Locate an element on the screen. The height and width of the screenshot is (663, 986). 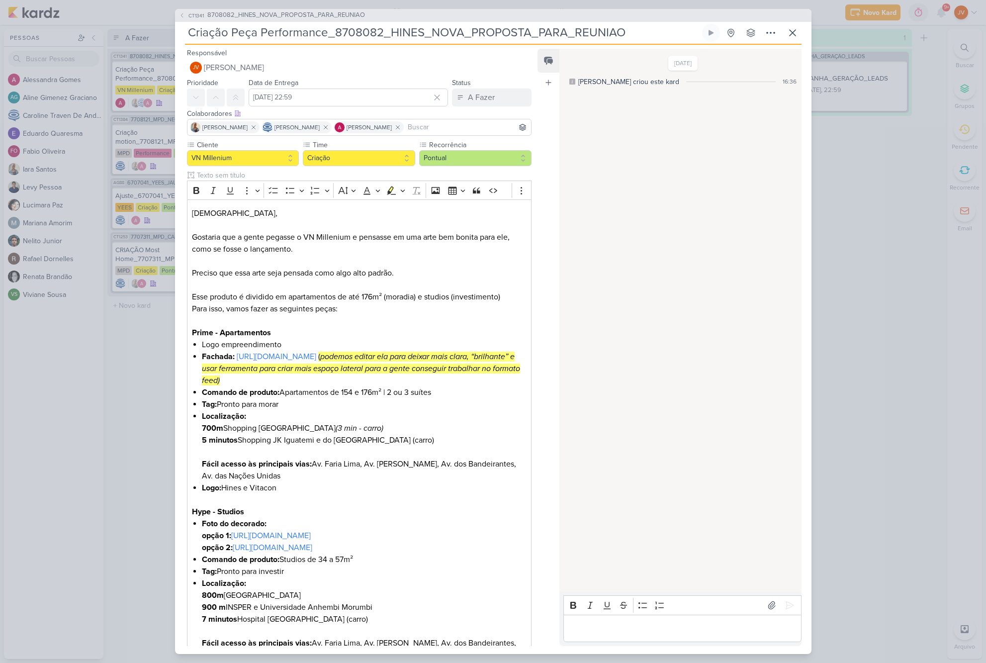
input: Texto sem título is located at coordinates (363, 175).